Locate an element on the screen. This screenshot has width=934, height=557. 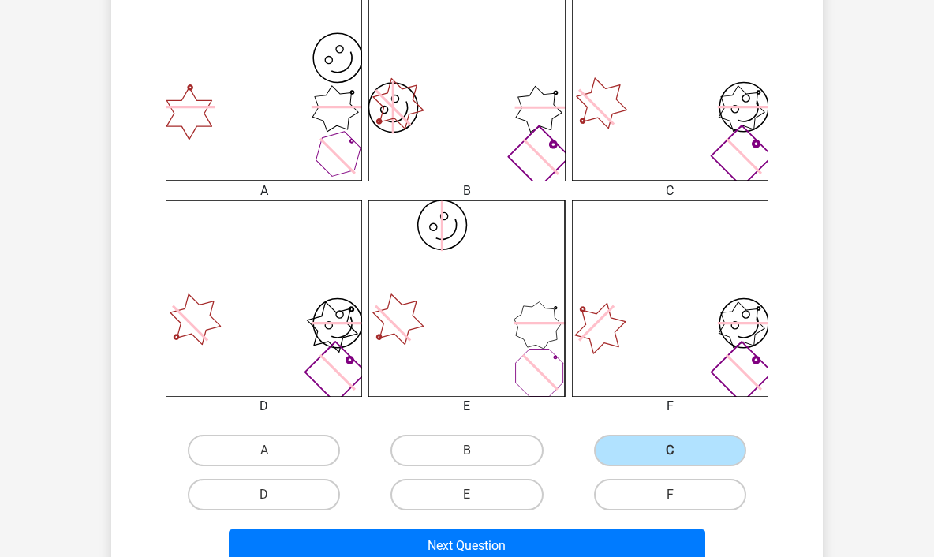
label: D is located at coordinates (263, 494).